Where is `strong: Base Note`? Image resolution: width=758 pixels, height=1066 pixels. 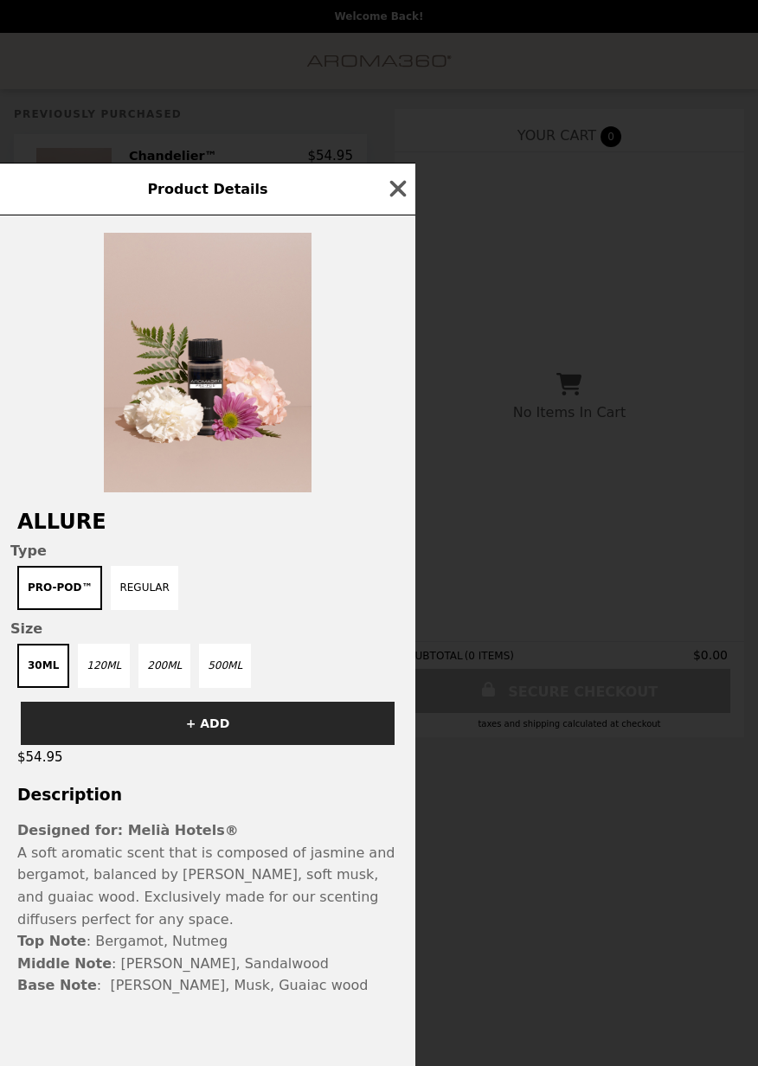
strong: Base Note is located at coordinates (57, 985).